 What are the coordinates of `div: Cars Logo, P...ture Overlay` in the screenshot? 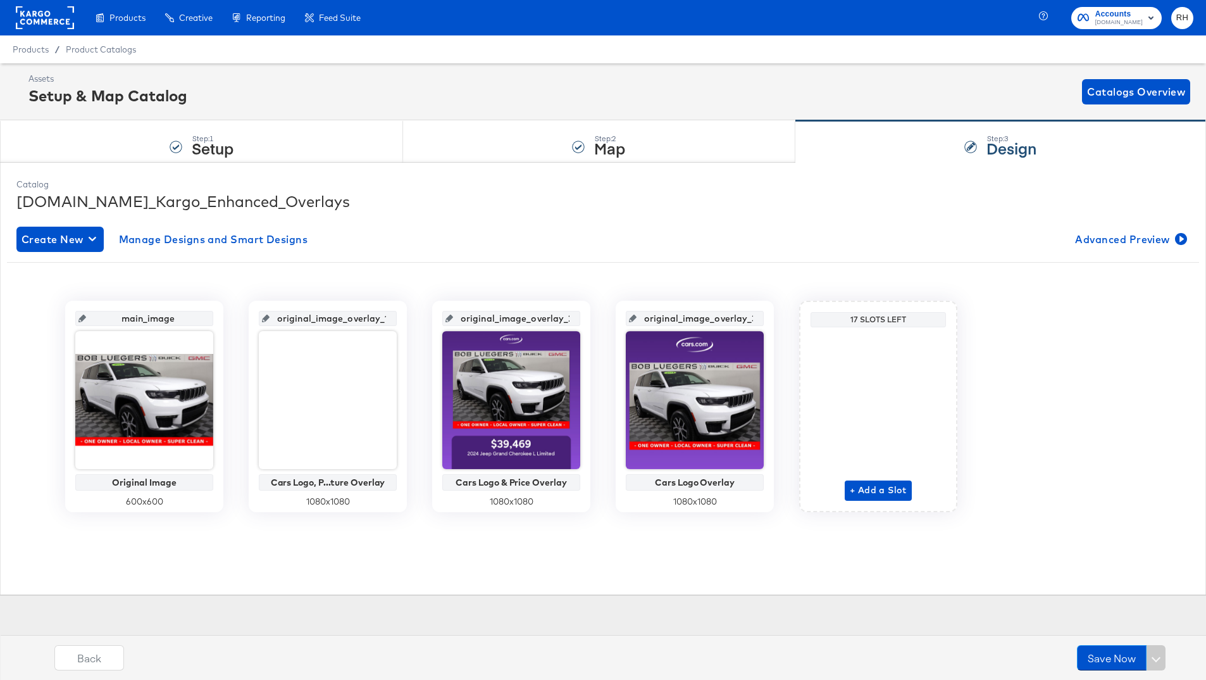 It's located at (328, 482).